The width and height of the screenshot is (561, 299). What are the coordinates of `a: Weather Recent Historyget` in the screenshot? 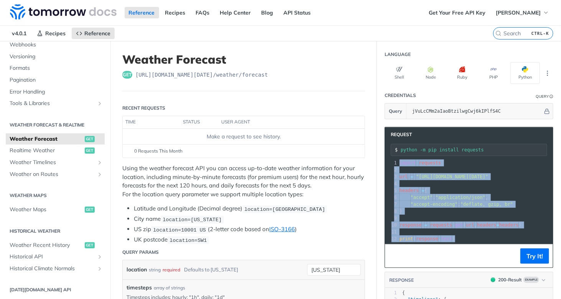 It's located at (55, 245).